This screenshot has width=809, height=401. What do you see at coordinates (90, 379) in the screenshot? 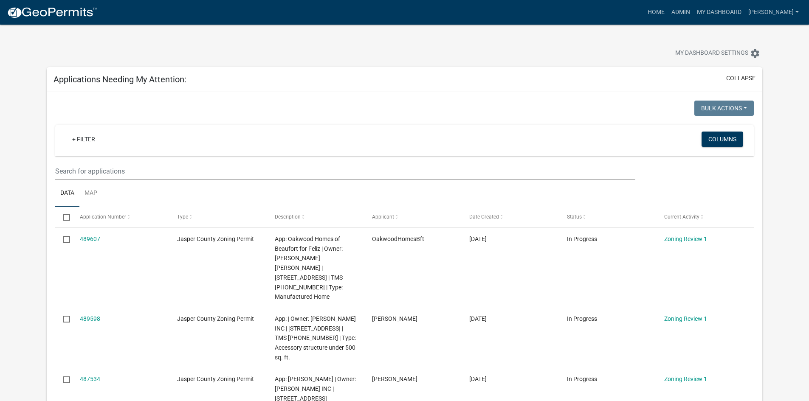
I see `a: 487534` at bounding box center [90, 379].